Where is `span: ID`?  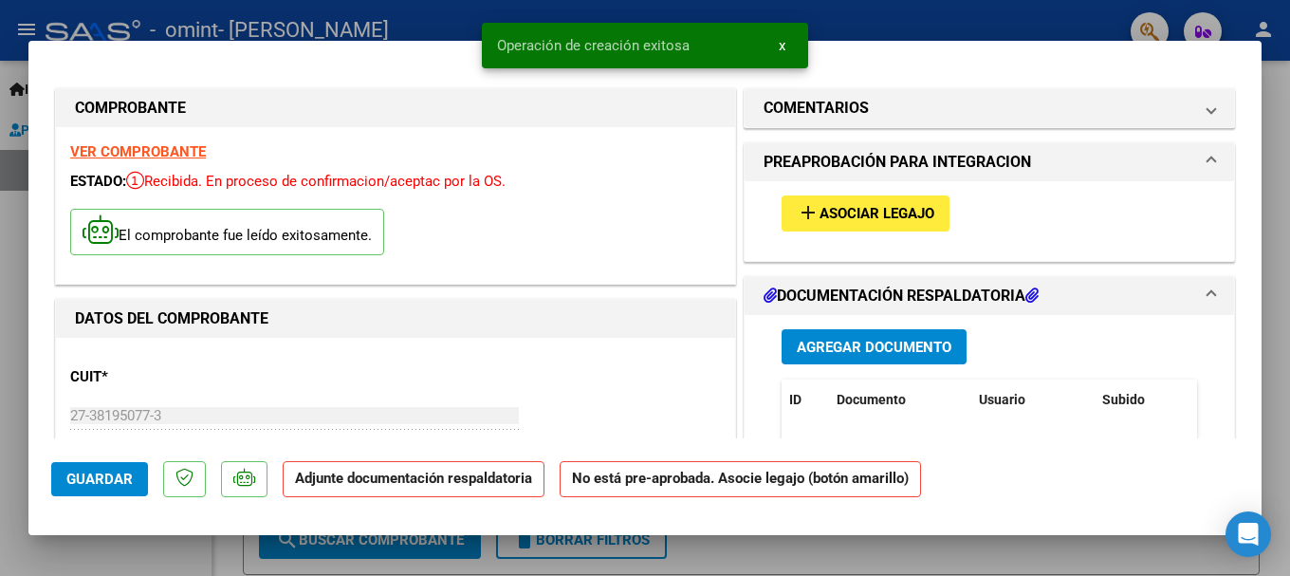
span: ID is located at coordinates (795, 399).